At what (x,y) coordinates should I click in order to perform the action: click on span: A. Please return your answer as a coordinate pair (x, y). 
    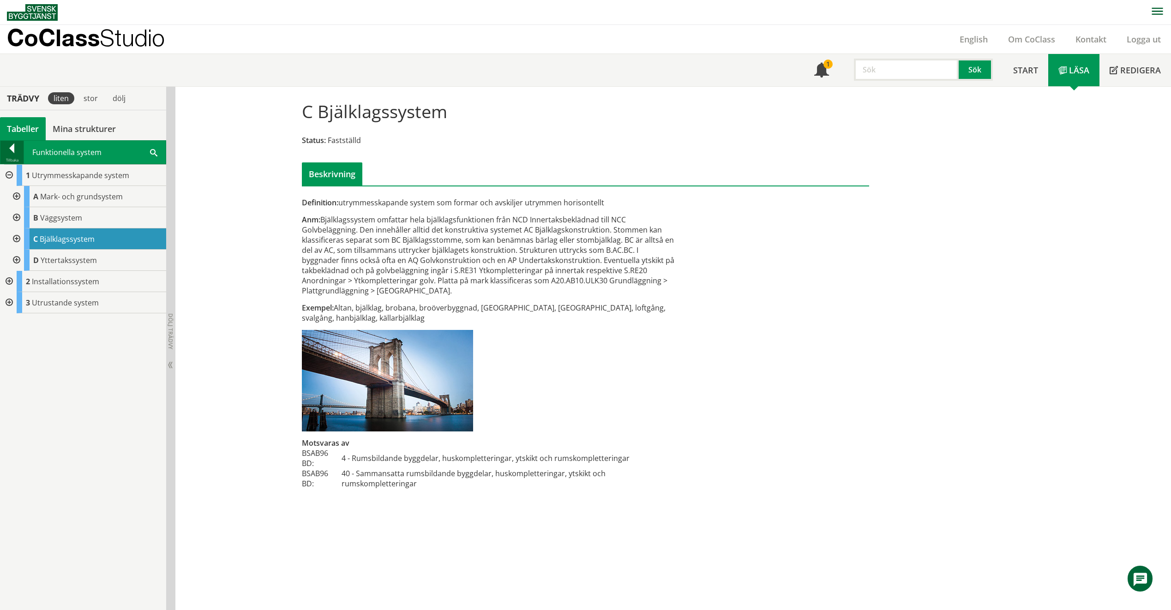
    Looking at the image, I should click on (36, 197).